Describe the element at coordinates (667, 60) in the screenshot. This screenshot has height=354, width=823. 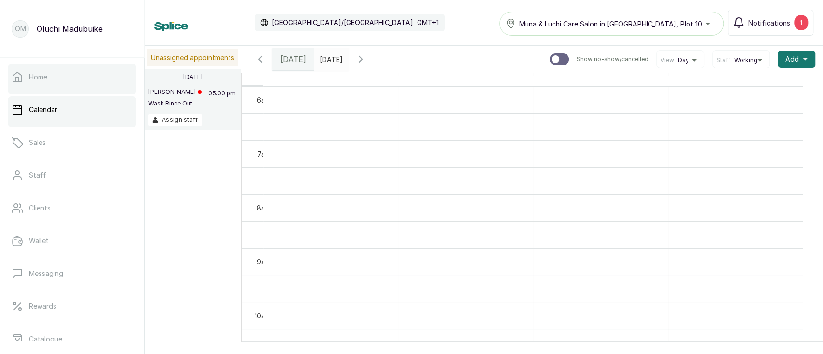
I see `span: View` at that location.